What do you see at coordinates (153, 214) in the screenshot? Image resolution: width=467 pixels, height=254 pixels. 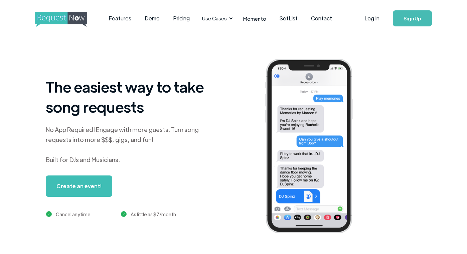 I see `div: As little as $7/month` at bounding box center [153, 214].